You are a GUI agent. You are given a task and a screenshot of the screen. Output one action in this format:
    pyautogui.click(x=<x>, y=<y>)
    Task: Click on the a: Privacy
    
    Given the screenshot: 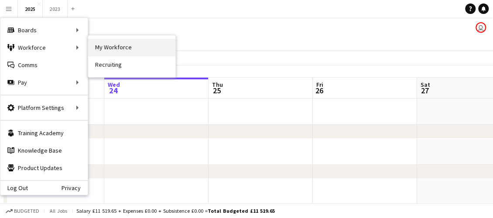 What is the action you would take?
    pyautogui.click(x=75, y=188)
    